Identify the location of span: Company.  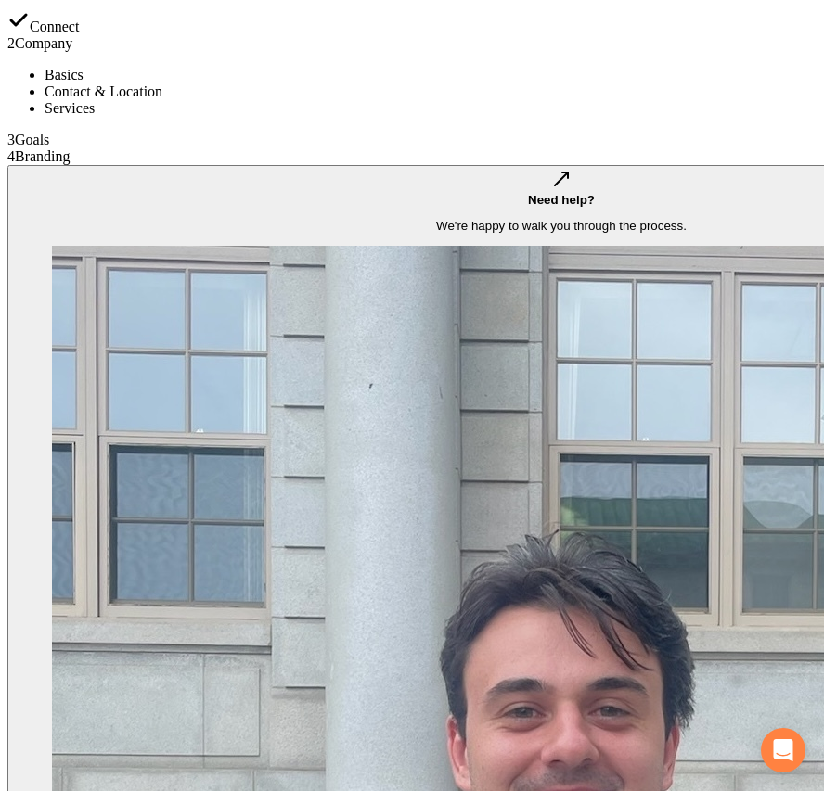
(44, 43).